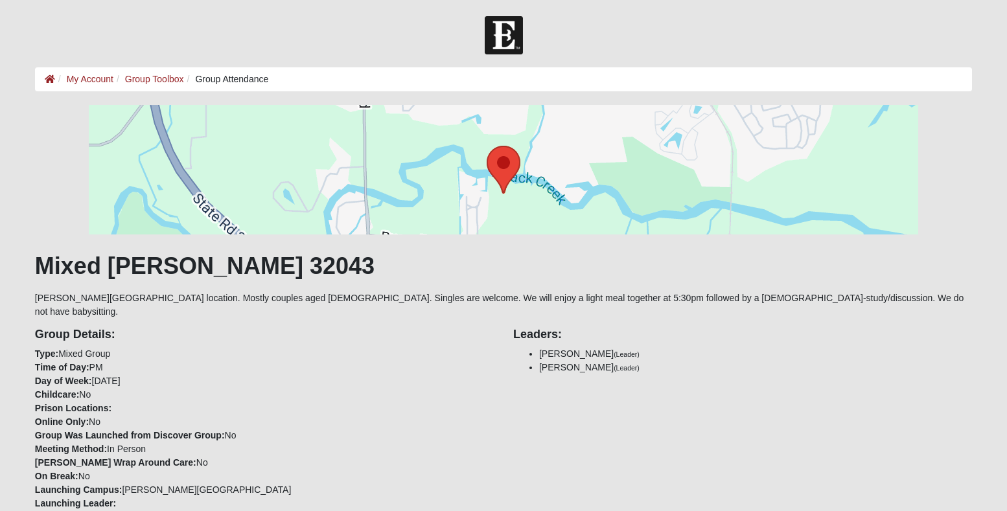 Image resolution: width=1007 pixels, height=511 pixels. Describe the element at coordinates (504, 35) in the screenshot. I see `img: Church of Eleven22 Logo` at that location.